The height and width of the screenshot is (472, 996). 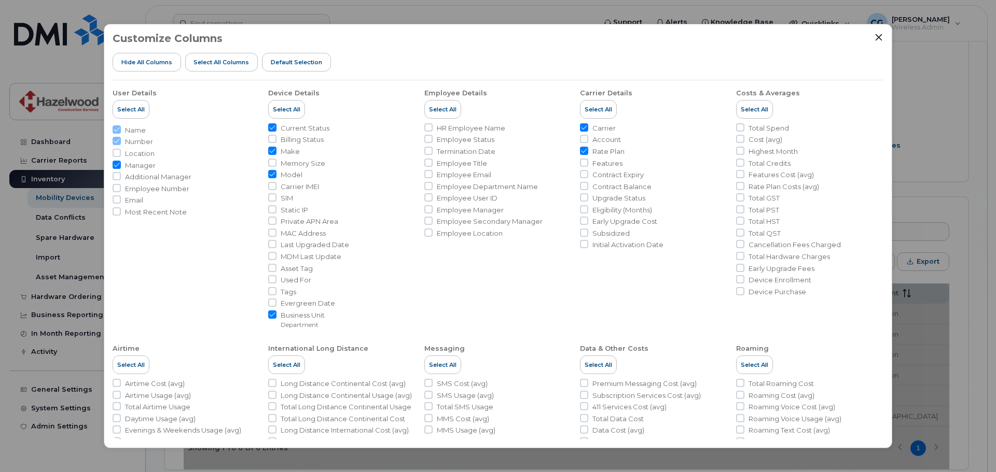 I want to click on span: SIM, so click(x=287, y=198).